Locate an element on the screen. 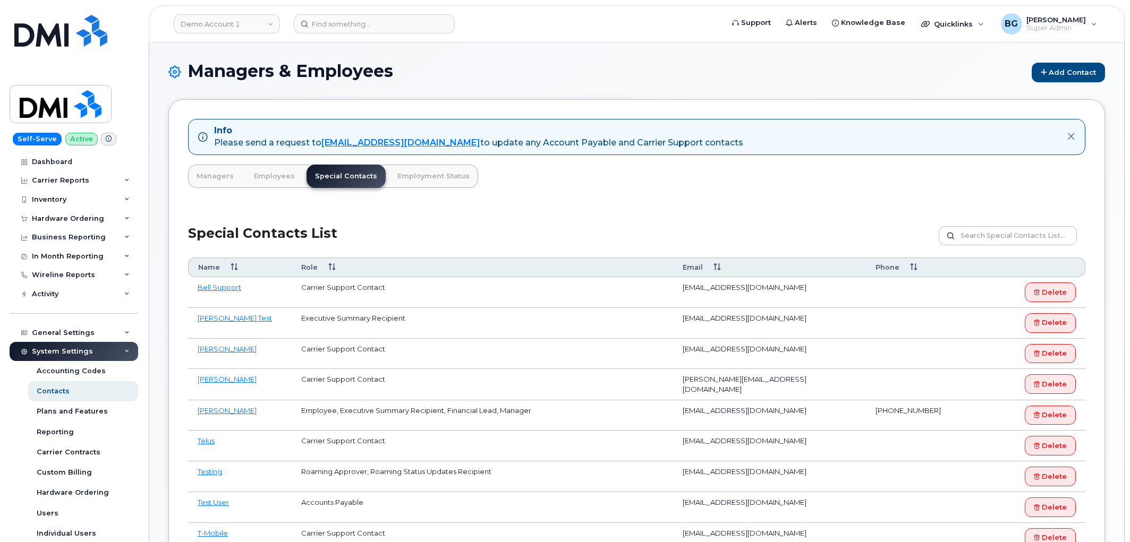  th: Role: activate to sort column ascending is located at coordinates (482, 267).